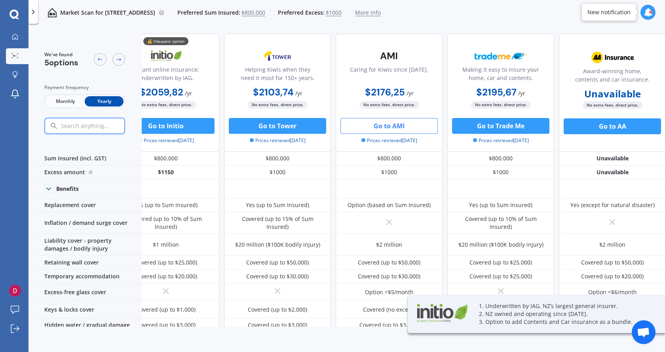 This screenshot has width=665, height=352. I want to click on div: Yes (except for natural disaster), so click(612, 205).